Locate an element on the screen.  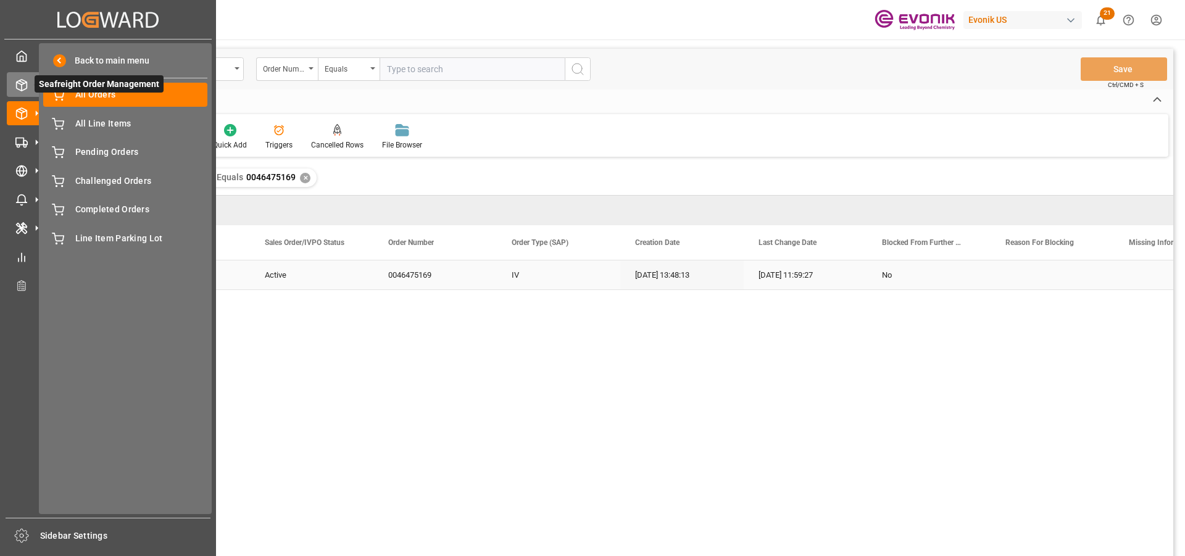
span: Seafreight Order Management is located at coordinates (99, 84).